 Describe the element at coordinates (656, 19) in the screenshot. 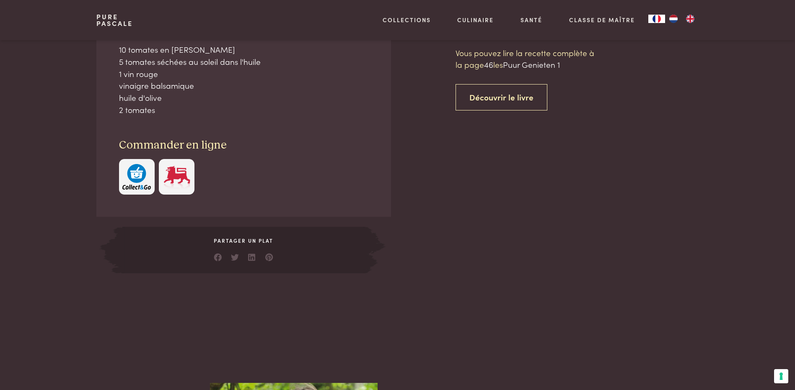

I see `div: Language` at that location.